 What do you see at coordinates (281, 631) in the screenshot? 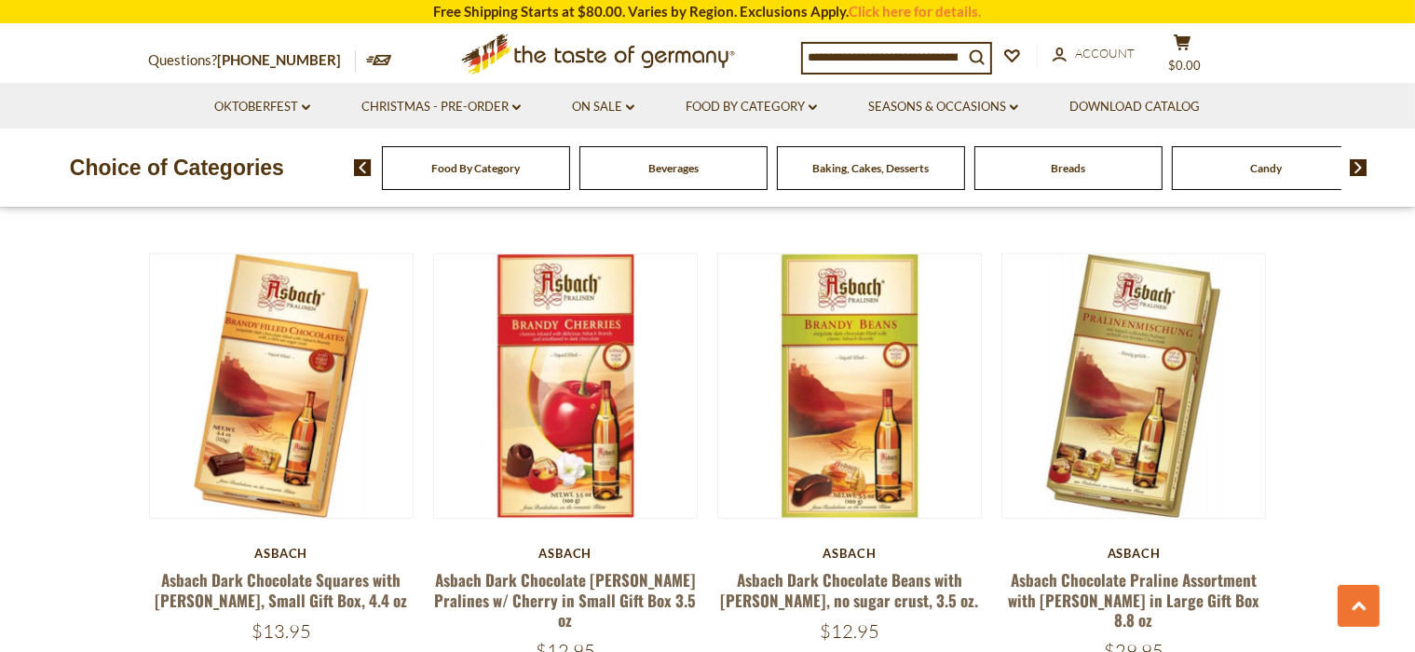
I see `span: $13.95` at bounding box center [281, 631].